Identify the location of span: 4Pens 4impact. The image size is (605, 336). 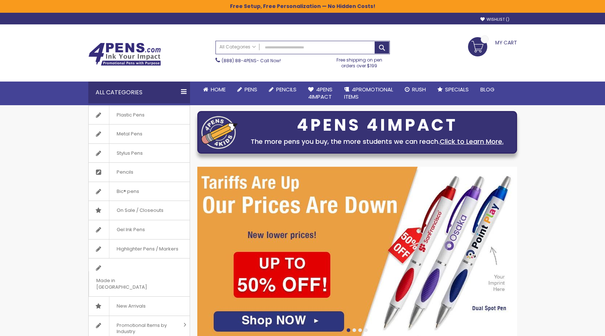
(320, 93).